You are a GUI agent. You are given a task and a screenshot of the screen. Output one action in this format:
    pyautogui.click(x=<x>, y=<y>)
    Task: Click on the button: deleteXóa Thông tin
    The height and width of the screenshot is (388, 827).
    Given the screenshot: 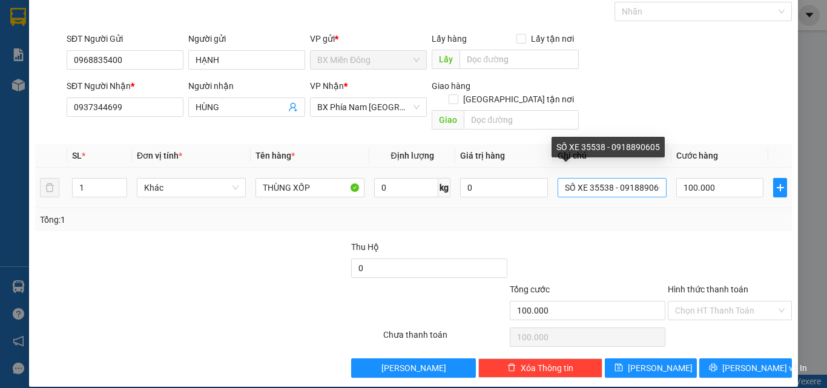 What is the action you would take?
    pyautogui.click(x=540, y=368)
    